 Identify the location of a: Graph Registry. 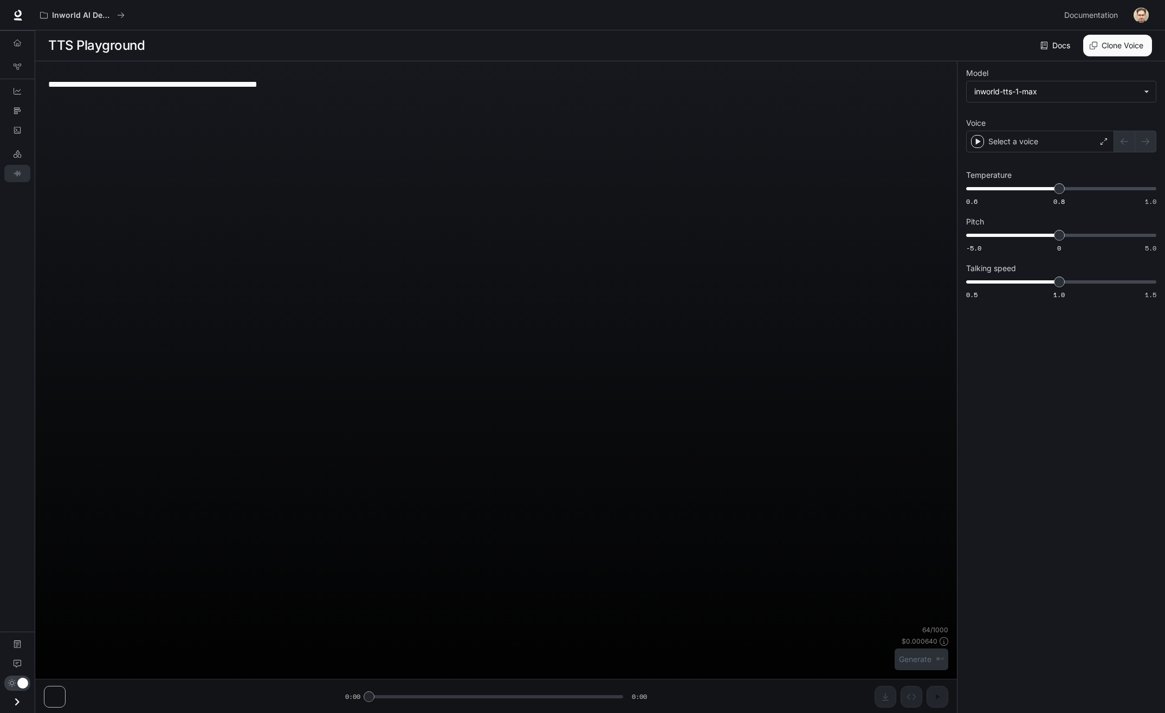
(17, 67).